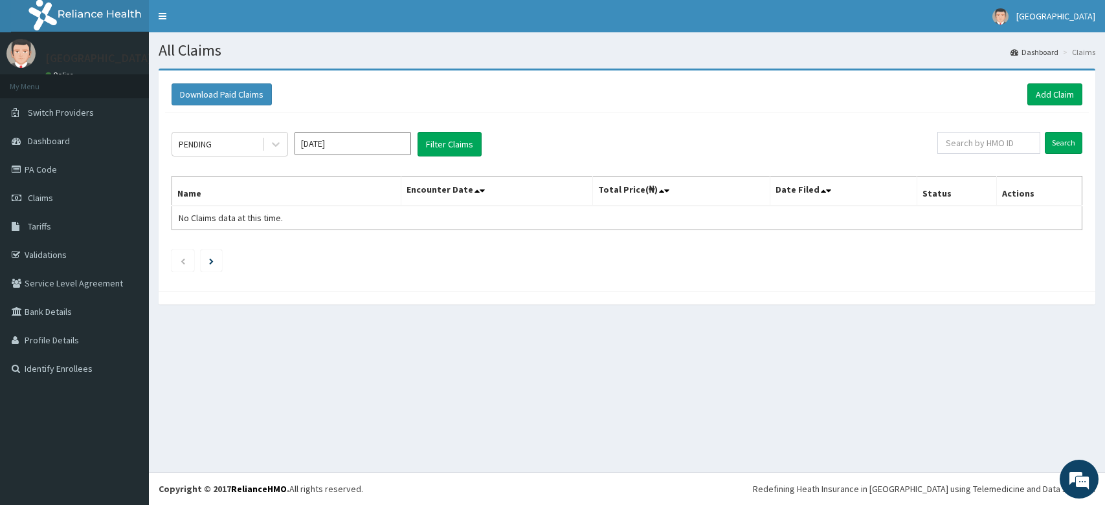 Image resolution: width=1105 pixels, height=505 pixels. Describe the element at coordinates (1063, 143) in the screenshot. I see `input: Search` at that location.